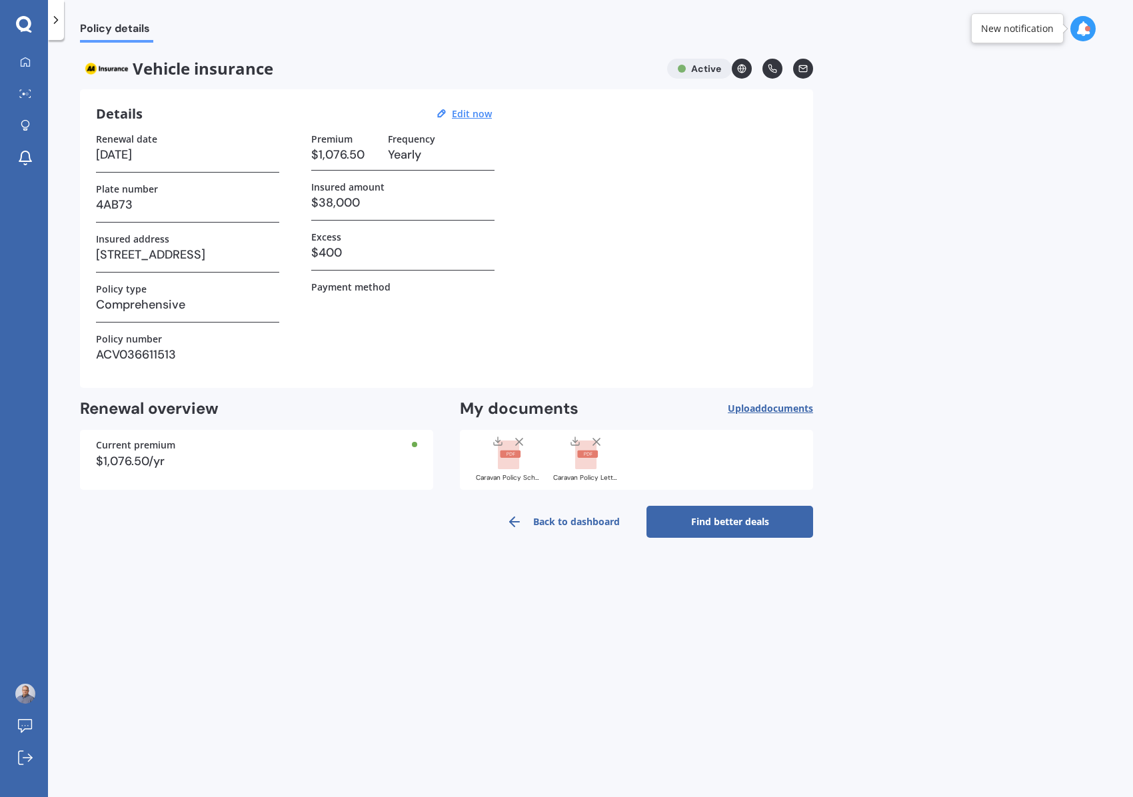 This screenshot has height=797, width=1133. Describe the element at coordinates (787, 408) in the screenshot. I see `span: documents` at that location.